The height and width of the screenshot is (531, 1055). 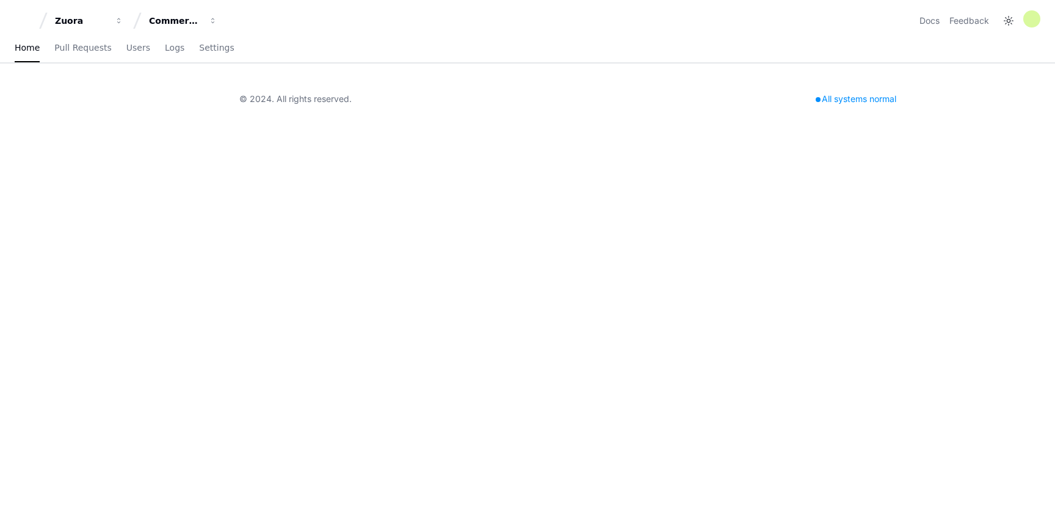 I want to click on div: Zuora, so click(x=81, y=21).